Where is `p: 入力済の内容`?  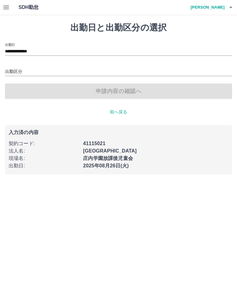 p: 入力済の内容 is located at coordinates (118, 132).